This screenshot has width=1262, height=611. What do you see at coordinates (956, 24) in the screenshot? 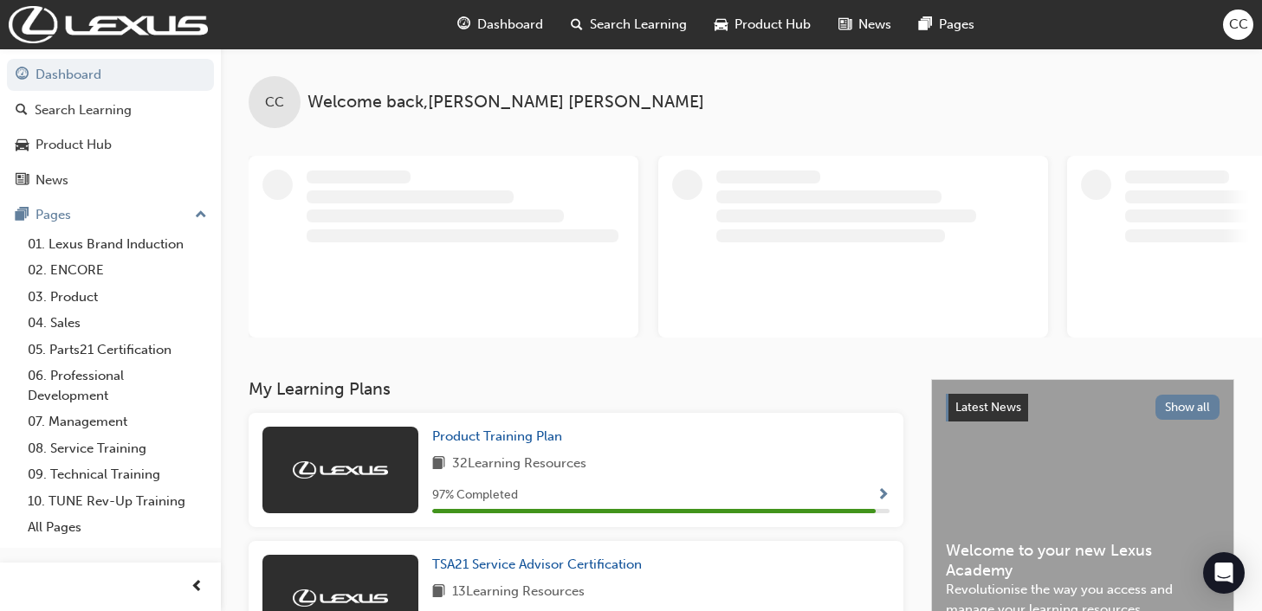
I see `span: Pages` at bounding box center [956, 24].